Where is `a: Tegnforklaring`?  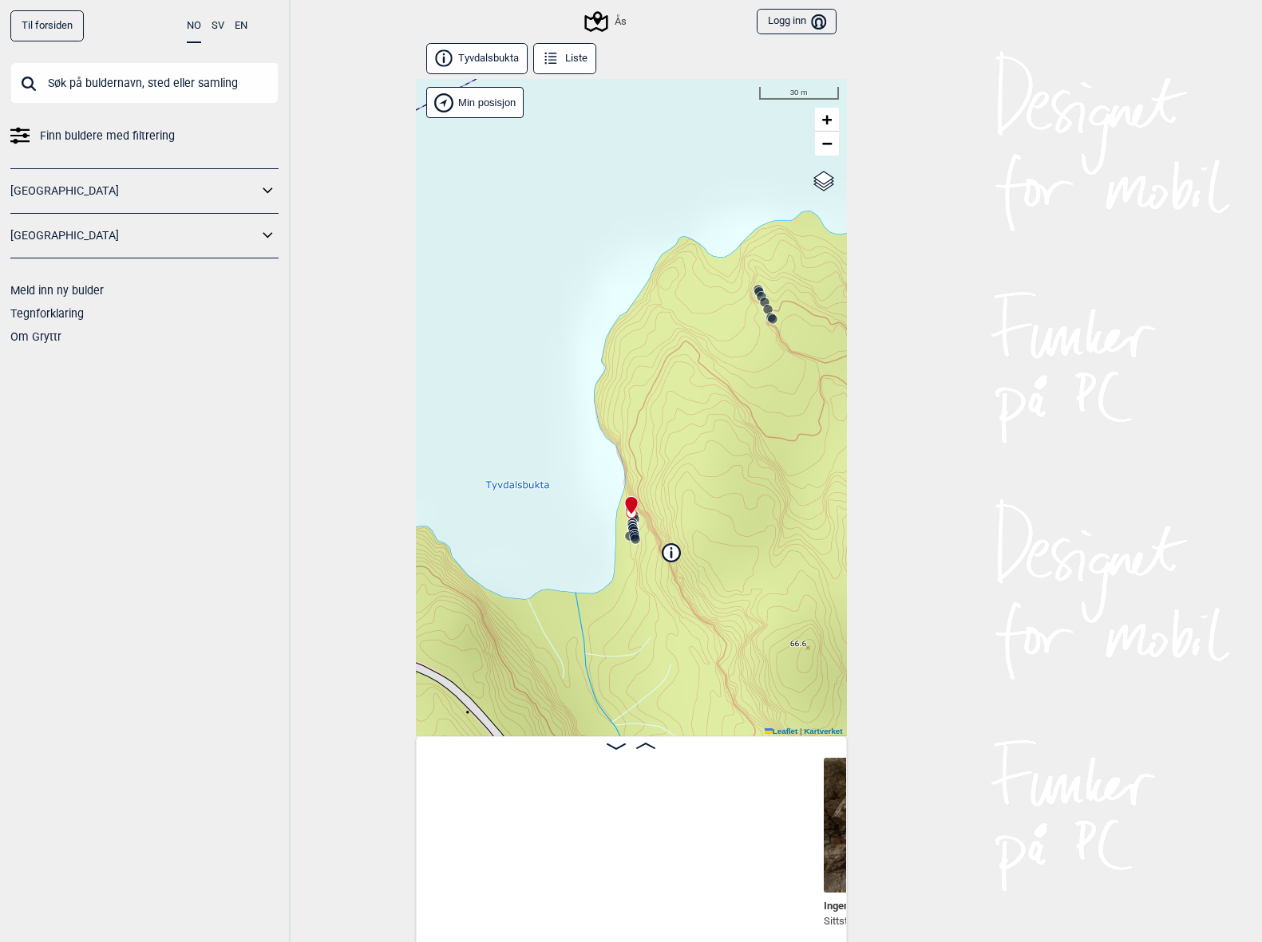 a: Tegnforklaring is located at coordinates (47, 314).